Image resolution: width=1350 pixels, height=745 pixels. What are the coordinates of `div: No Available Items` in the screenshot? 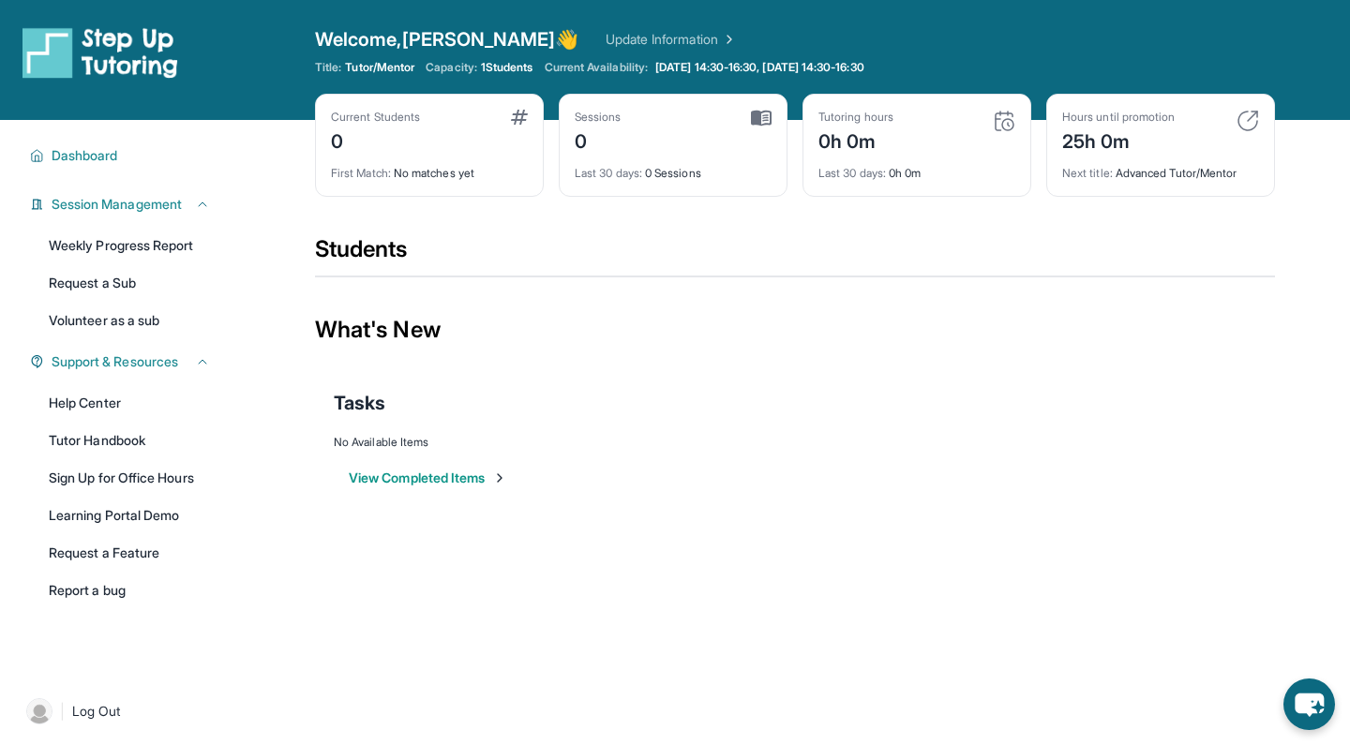 It's located at (795, 443).